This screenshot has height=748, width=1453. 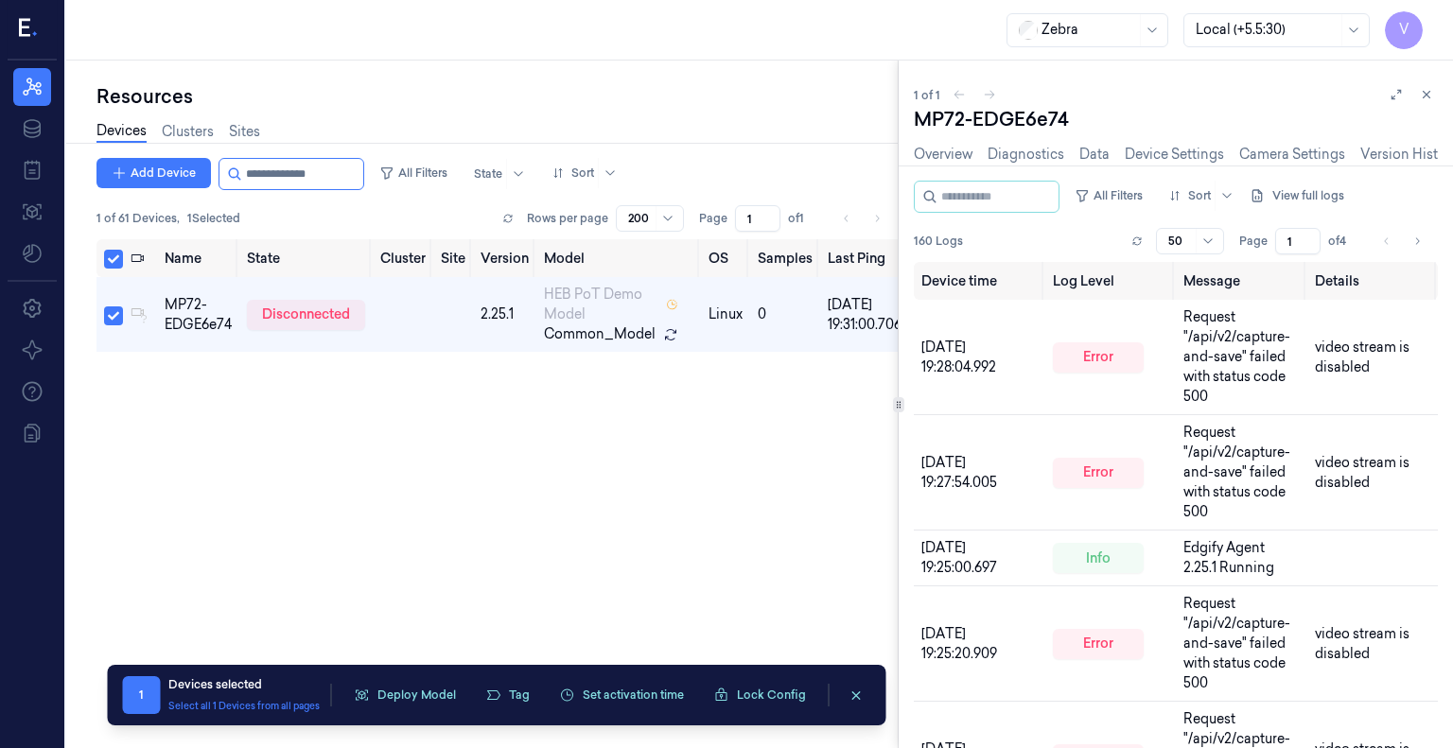 What do you see at coordinates (508, 695) in the screenshot?
I see `button: Tag` at bounding box center [508, 695].